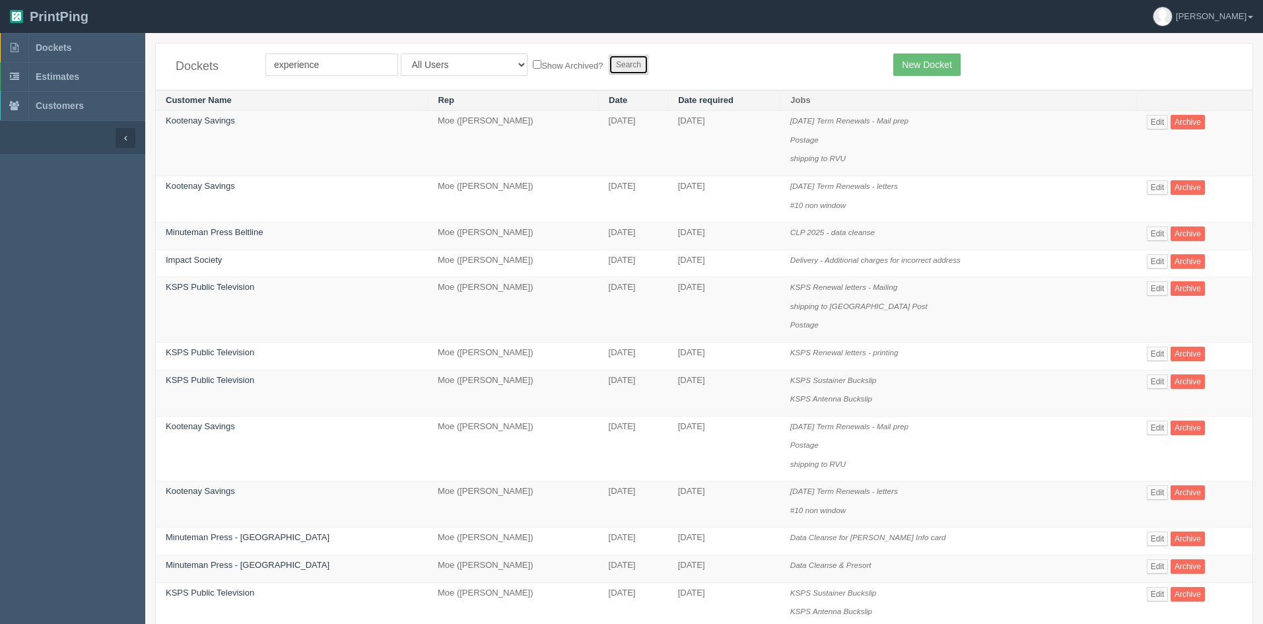  I want to click on img: avatar_default-7531ab5dedf162e01f1e0bb0964e6a185e93c5c22dfe317fb01d7f8cd2b1632c.jpg, so click(1163, 17).